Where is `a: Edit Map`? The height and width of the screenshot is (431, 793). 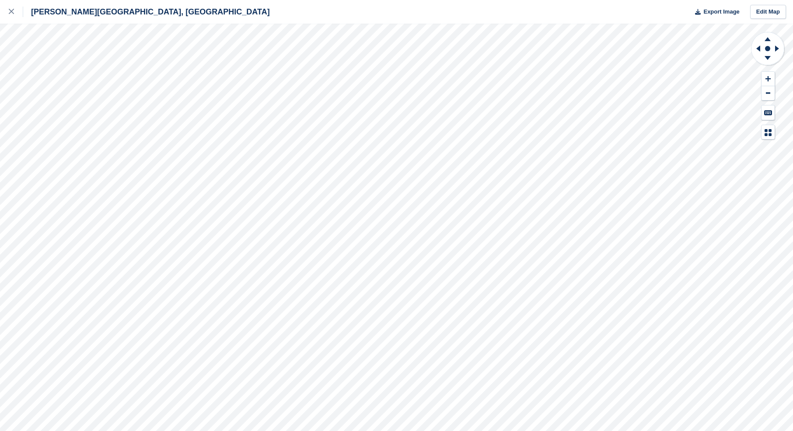
a: Edit Map is located at coordinates (768, 12).